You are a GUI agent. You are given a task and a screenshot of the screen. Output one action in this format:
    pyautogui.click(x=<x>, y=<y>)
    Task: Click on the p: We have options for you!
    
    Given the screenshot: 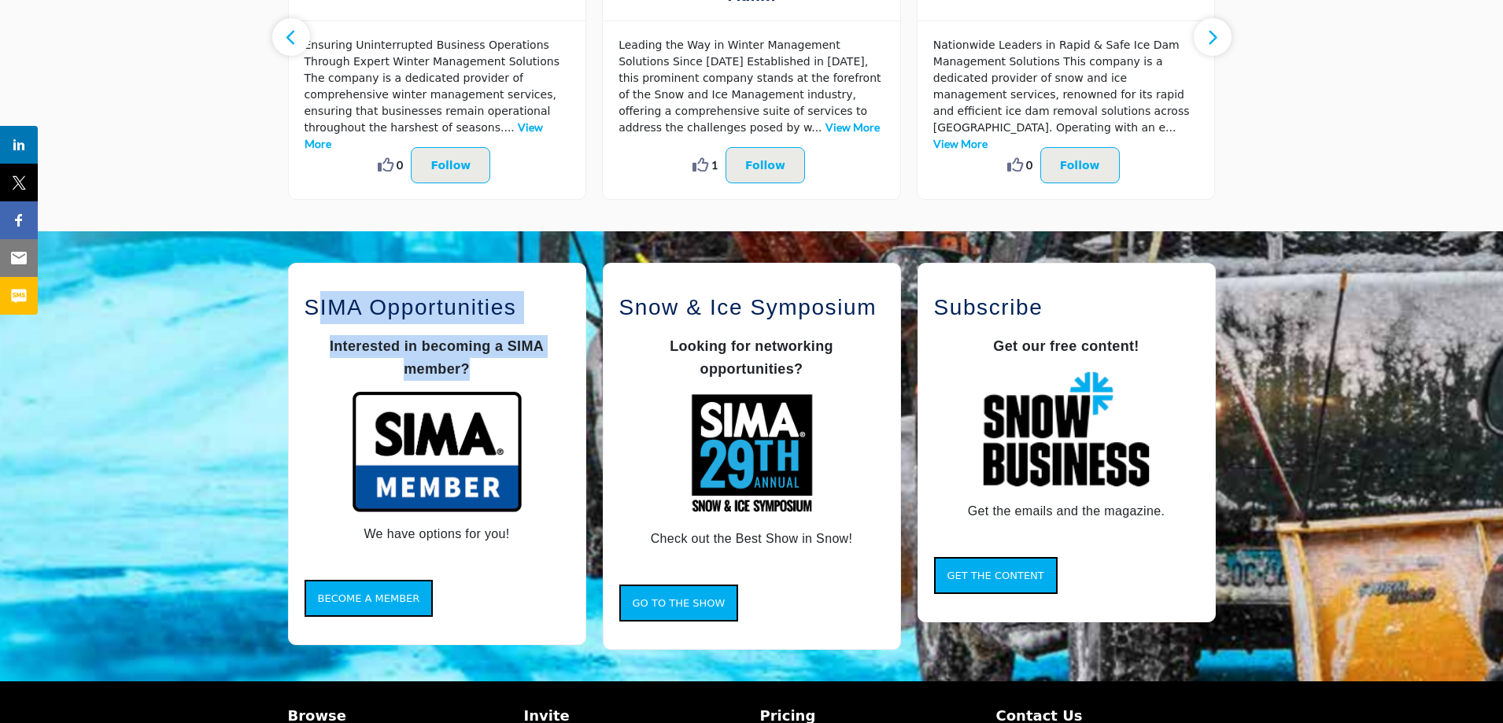 What is the action you would take?
    pyautogui.click(x=437, y=534)
    